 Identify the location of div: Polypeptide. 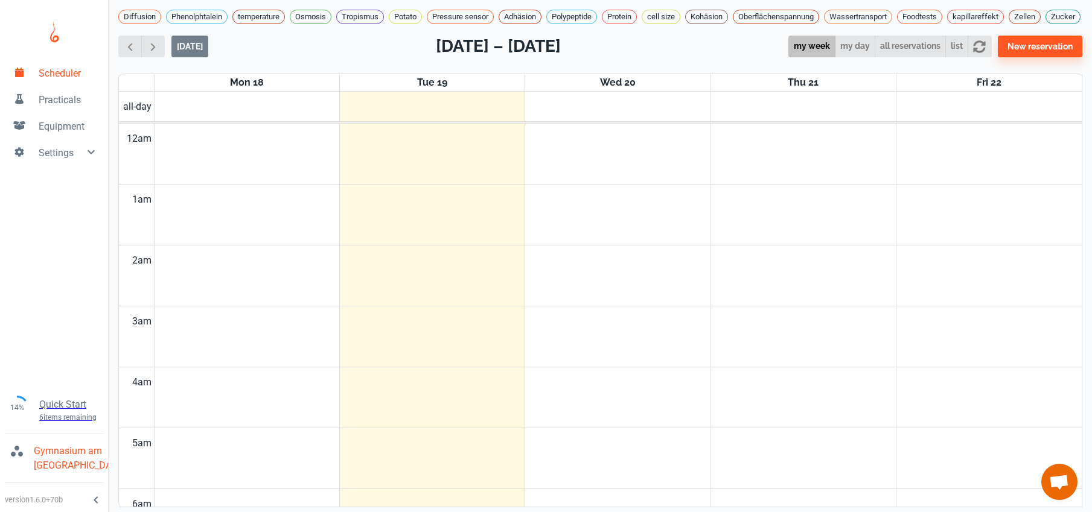
(572, 17).